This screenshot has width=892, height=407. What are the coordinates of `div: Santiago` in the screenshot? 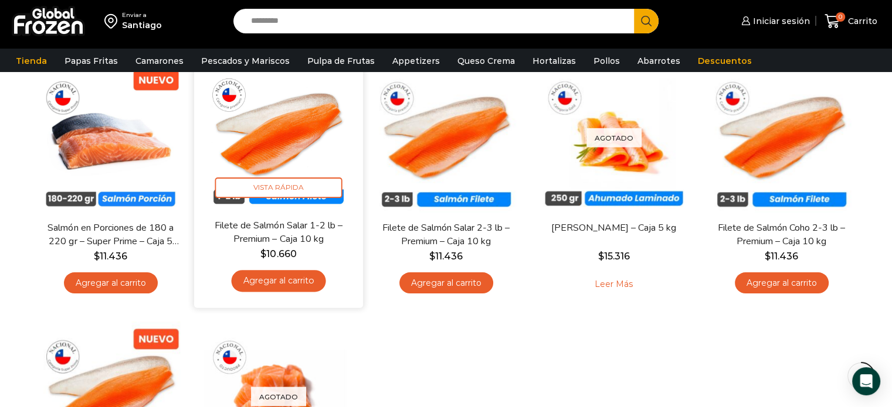 It's located at (142, 25).